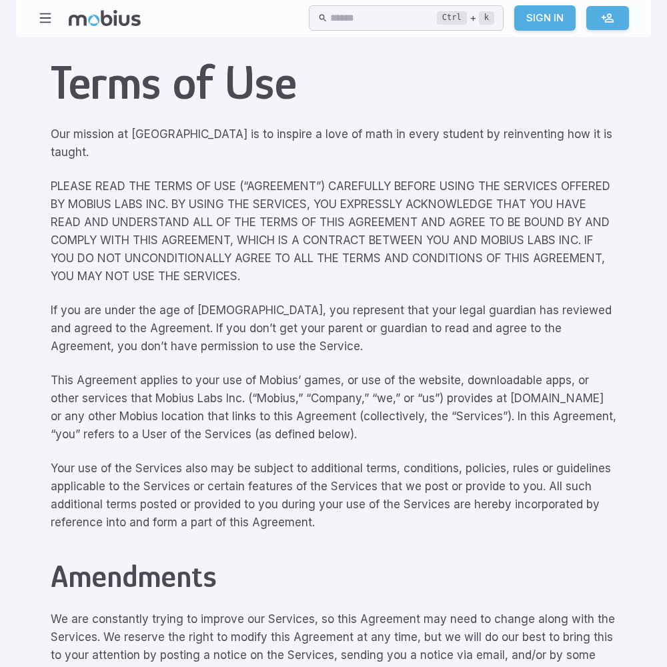 The height and width of the screenshot is (667, 667). What do you see at coordinates (333, 407) in the screenshot?
I see `p: This Agreement applies to your use of Mobius’ games, or use of the website, downloadable apps, or...` at bounding box center [333, 407].